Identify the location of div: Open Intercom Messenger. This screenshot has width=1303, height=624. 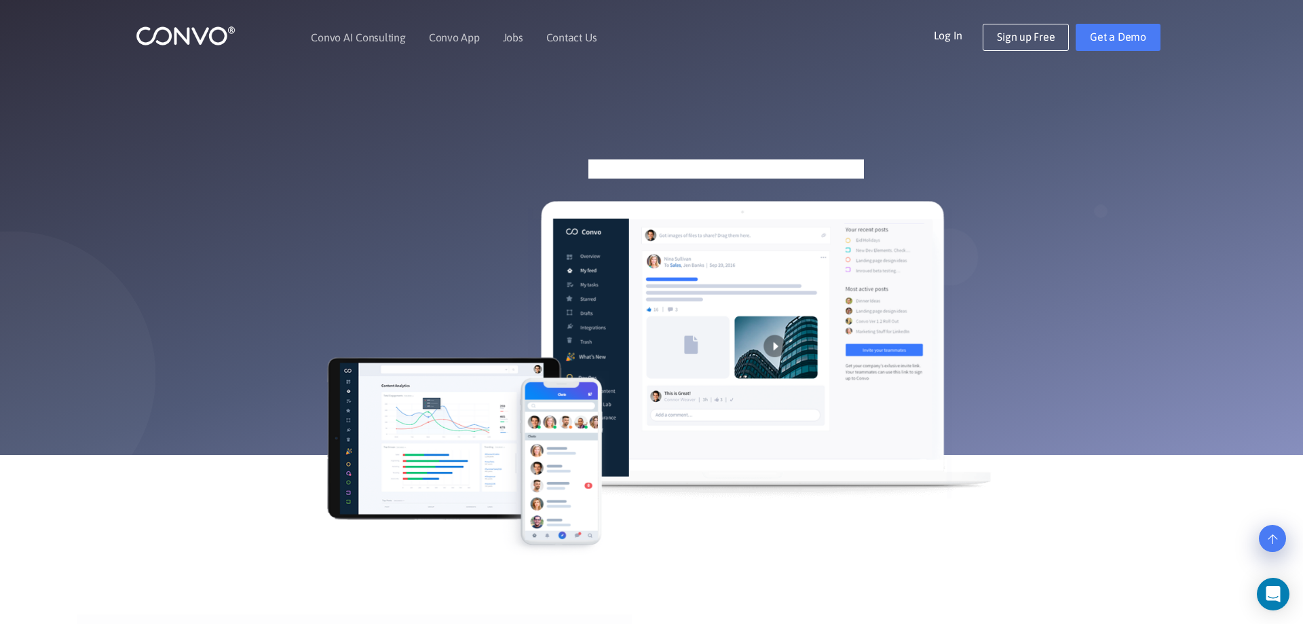
(1273, 594).